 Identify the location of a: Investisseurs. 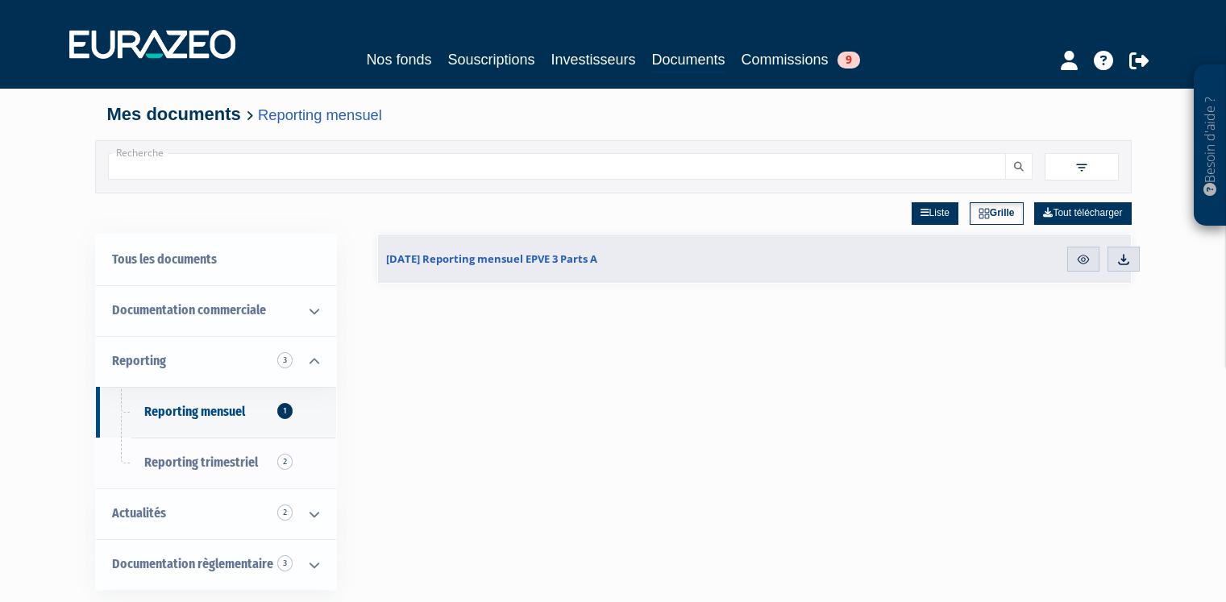
(592, 60).